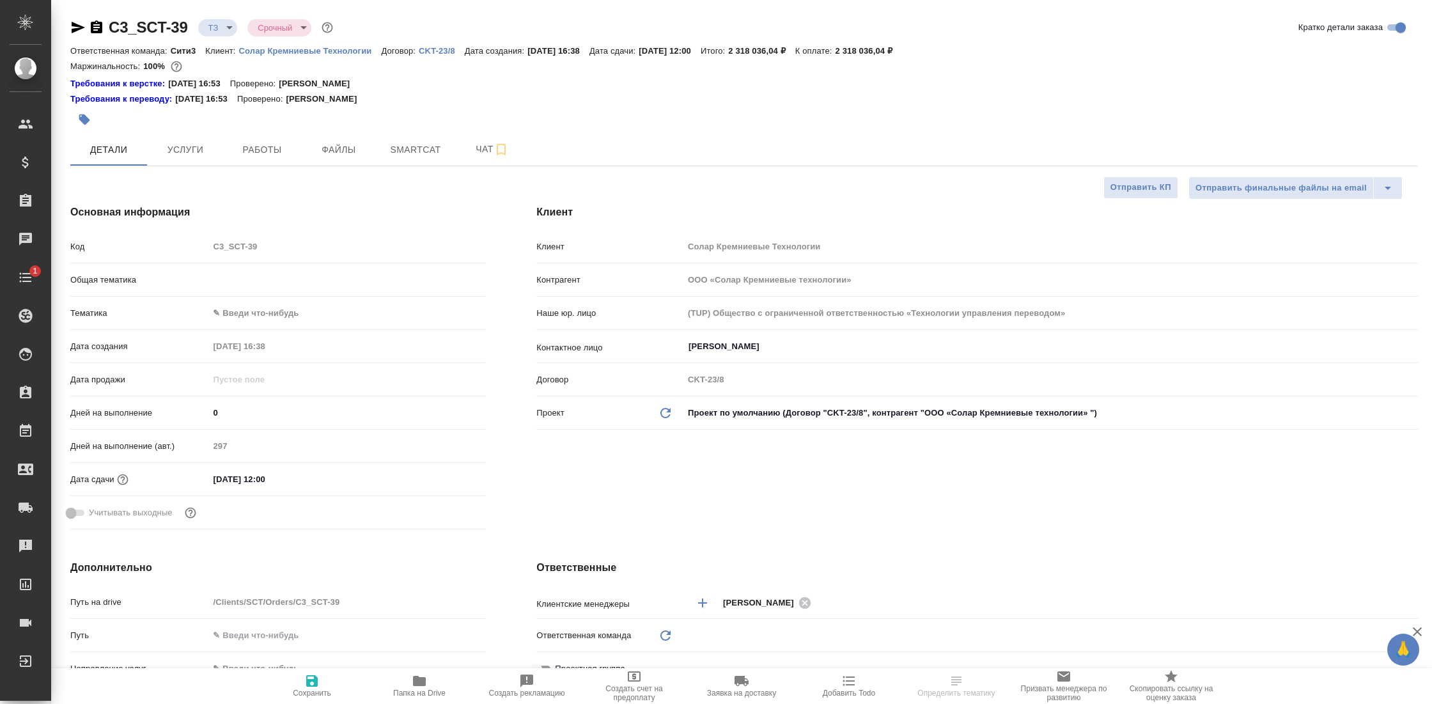 This screenshot has width=1432, height=704. Describe the element at coordinates (977, 212) in the screenshot. I see `h4: Клиент` at that location.